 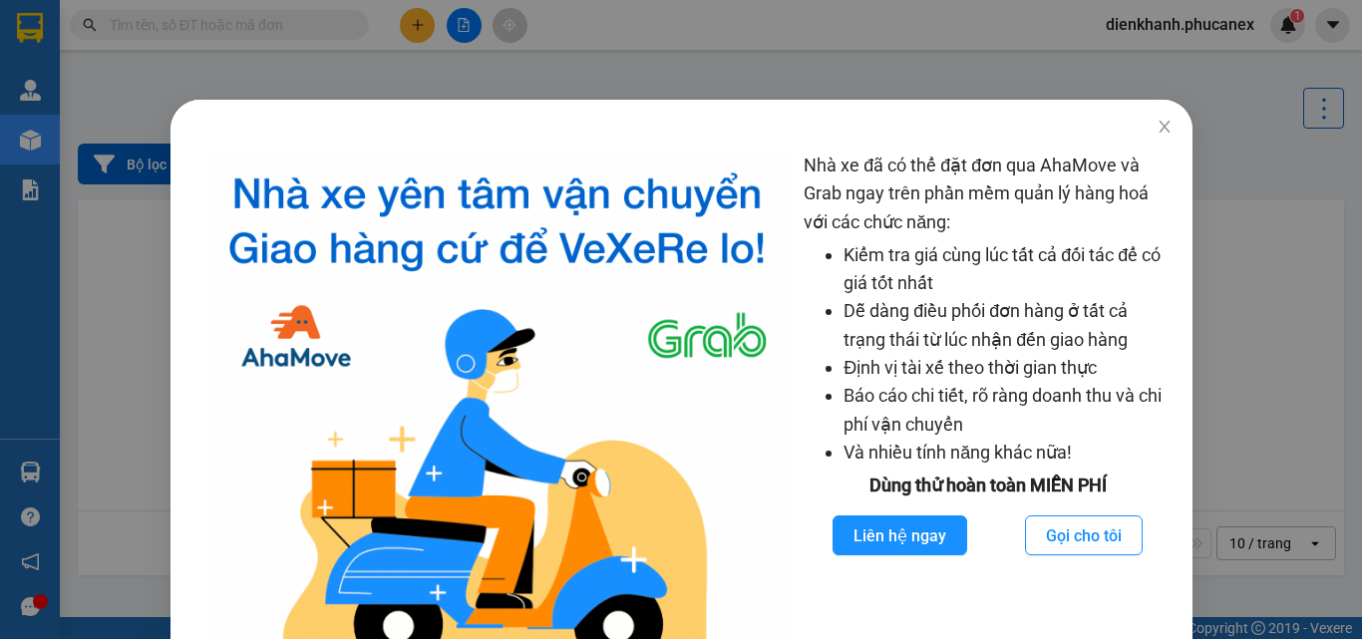 What do you see at coordinates (1007, 325) in the screenshot?
I see `li: Dễ dàng điều phối đơn hàng ở tất cả trạng thái từ lúc nhận đến giao hàng` at bounding box center [1007, 325].